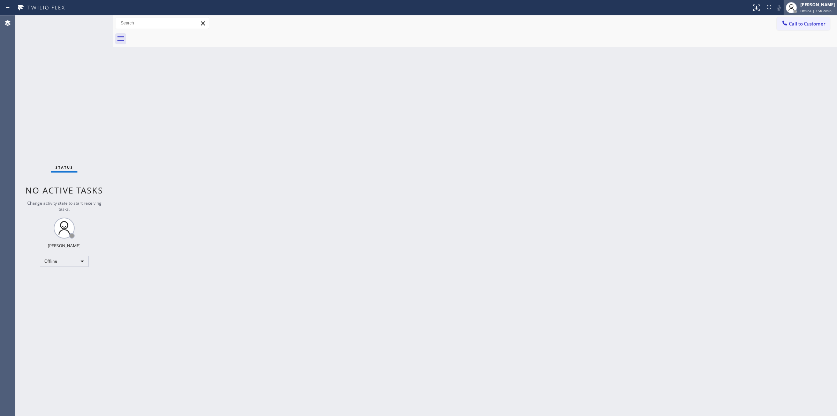  Describe the element at coordinates (64, 167) in the screenshot. I see `span: Status` at that location.